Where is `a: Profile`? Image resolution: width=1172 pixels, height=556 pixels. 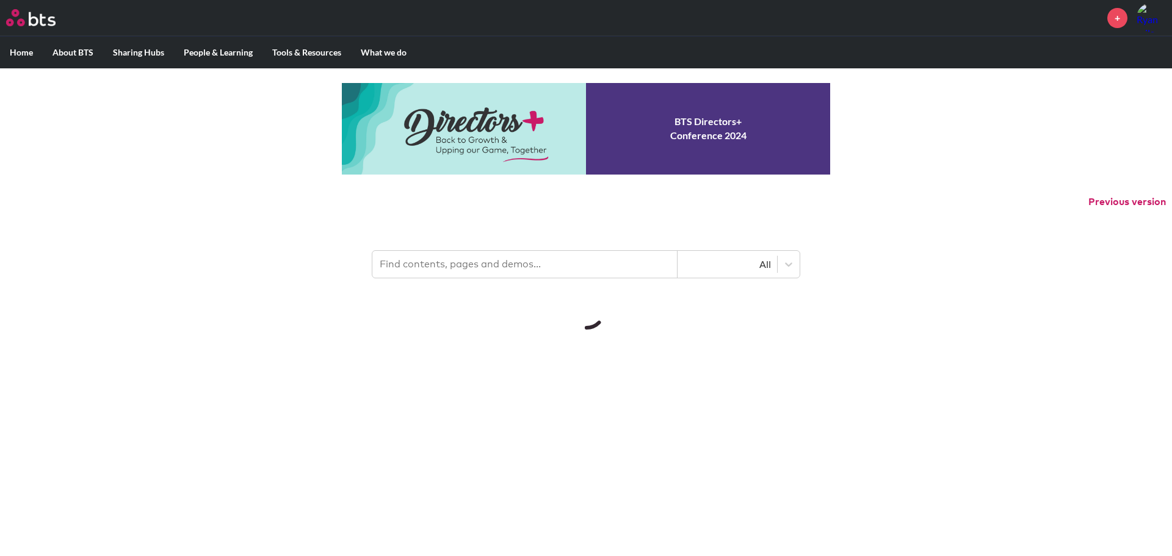
a: Profile is located at coordinates (1152, 18).